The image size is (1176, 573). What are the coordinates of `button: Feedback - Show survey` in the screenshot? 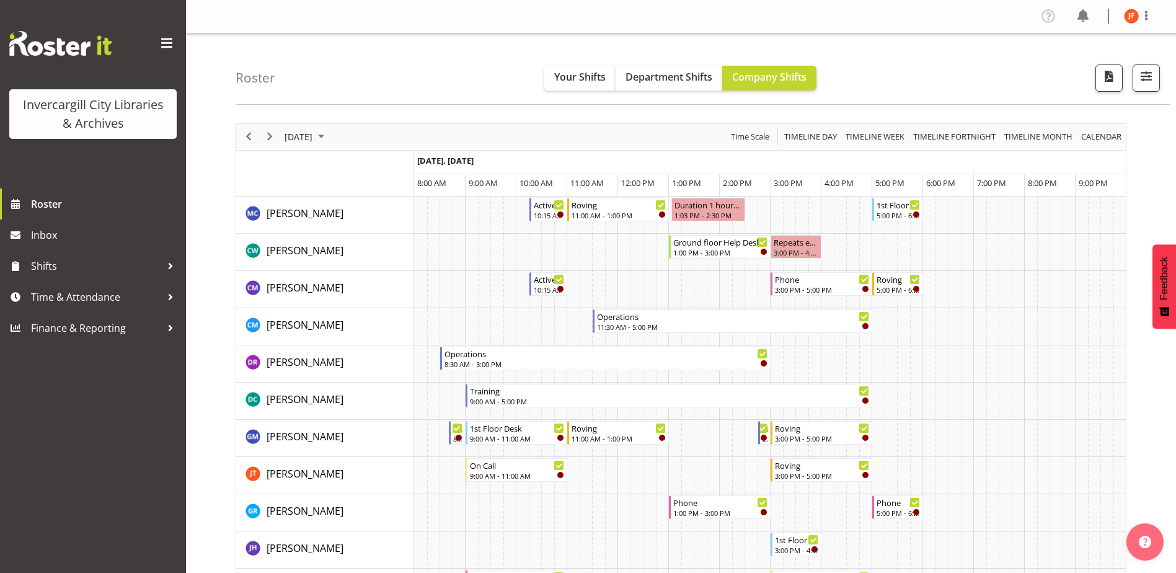 It's located at (1164, 286).